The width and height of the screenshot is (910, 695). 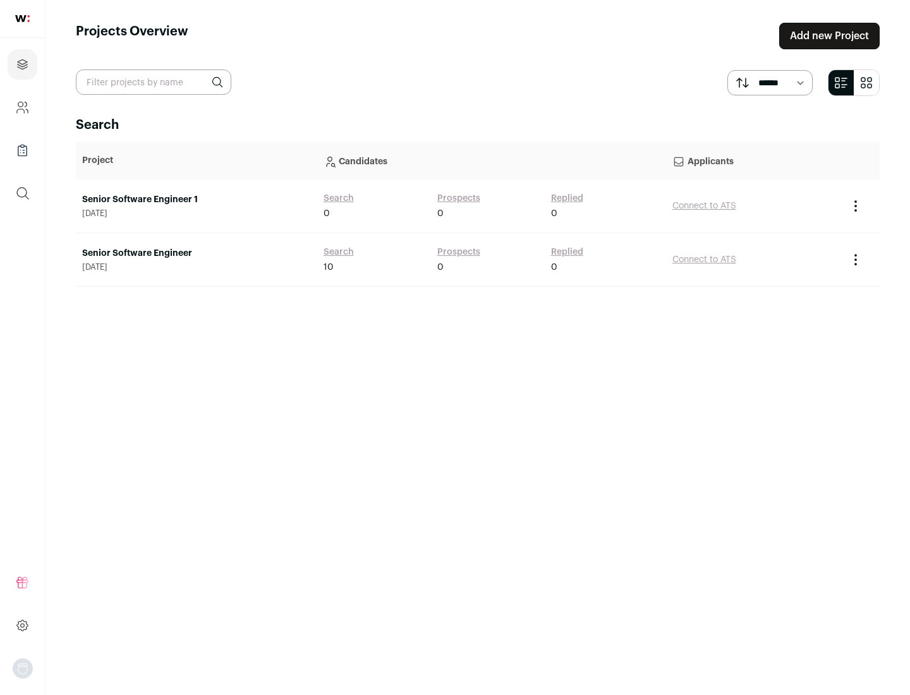 I want to click on button: Open dropdown, so click(x=23, y=669).